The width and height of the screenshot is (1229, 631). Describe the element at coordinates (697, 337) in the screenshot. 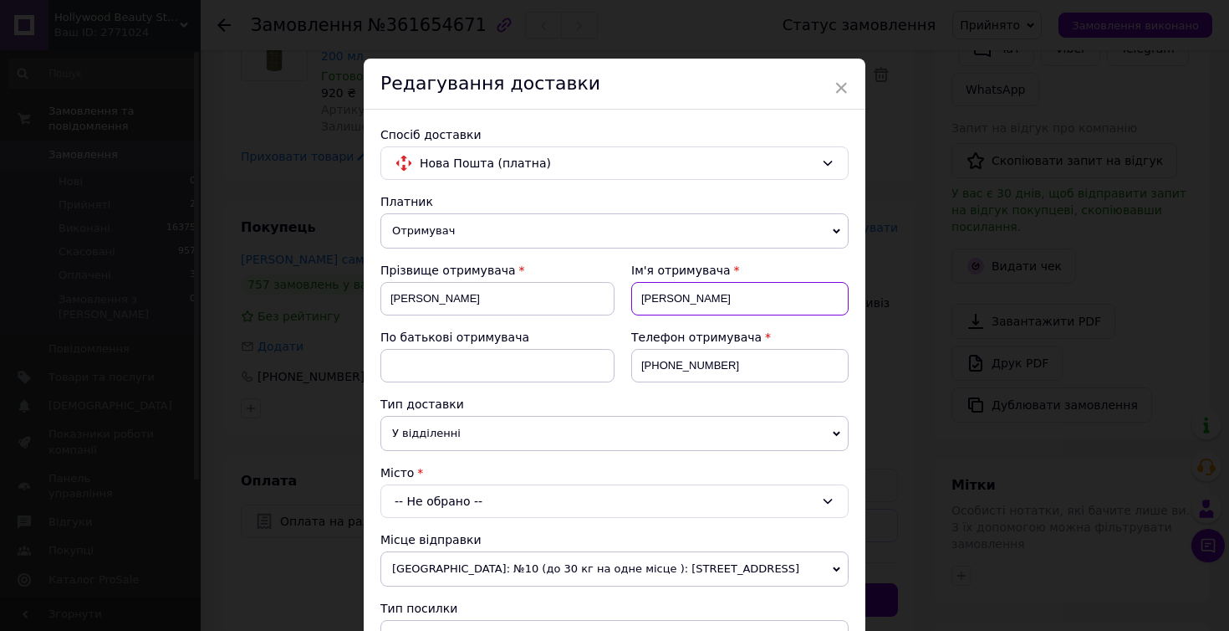

I see `span: Телефон отримувача` at that location.